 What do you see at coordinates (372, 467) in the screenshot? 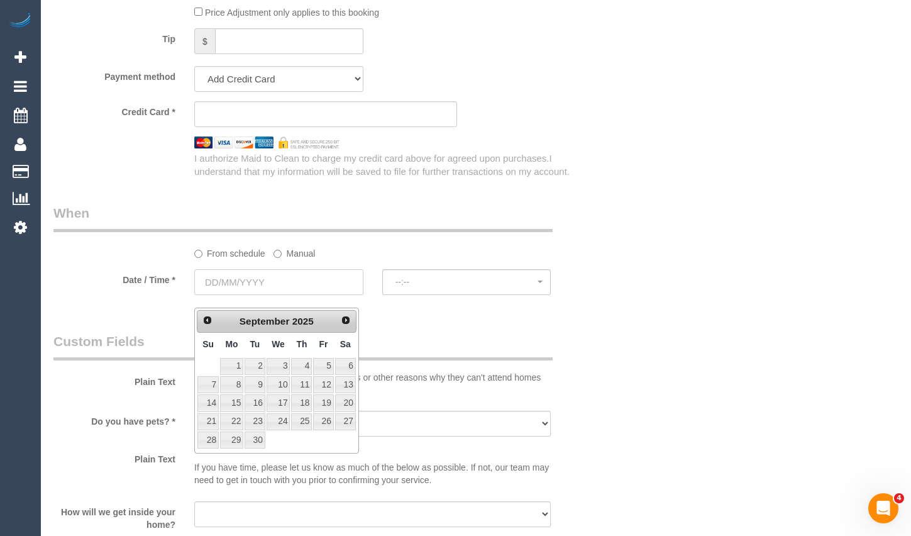
I see `p: If you have time, please let us know as much of the below as possible. If not, our team may need ...` at bounding box center [372, 467].